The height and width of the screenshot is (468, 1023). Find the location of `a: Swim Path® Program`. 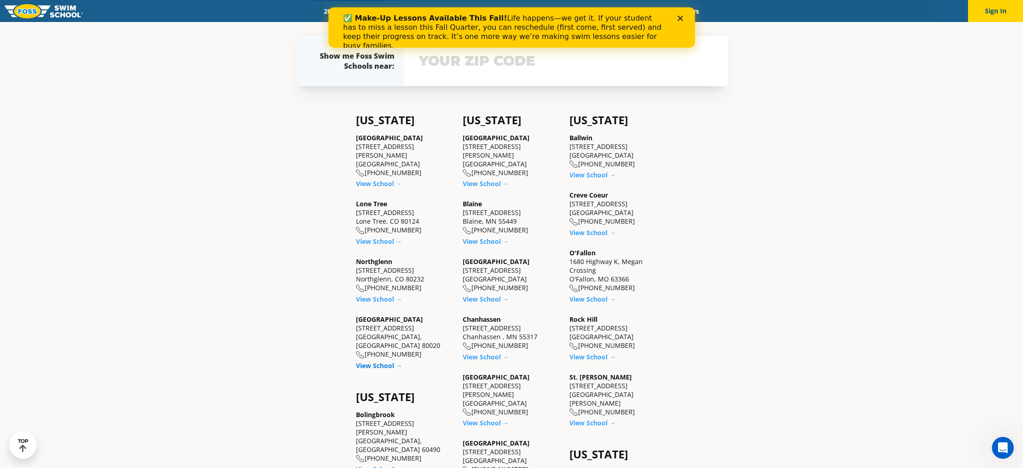

a: Swim Path® Program is located at coordinates (452, 11).